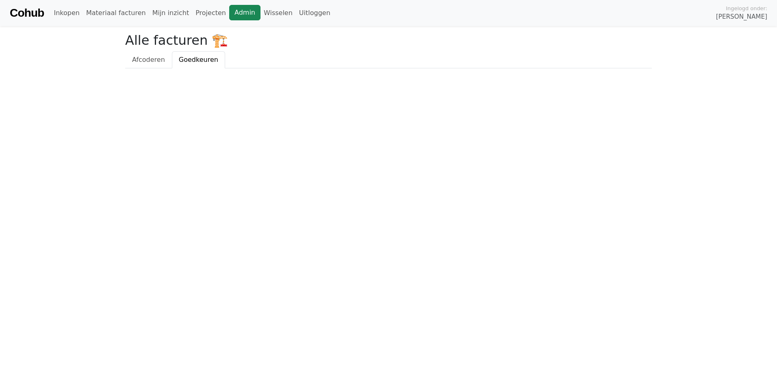  What do you see at coordinates (245, 13) in the screenshot?
I see `a: Admin` at bounding box center [245, 13].